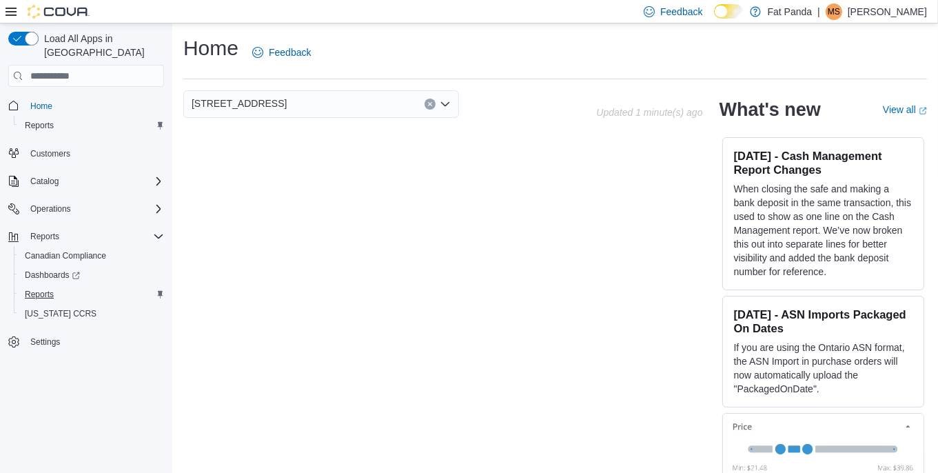 This screenshot has height=473, width=938. What do you see at coordinates (430, 104) in the screenshot?
I see `button: Clear input` at bounding box center [430, 104].